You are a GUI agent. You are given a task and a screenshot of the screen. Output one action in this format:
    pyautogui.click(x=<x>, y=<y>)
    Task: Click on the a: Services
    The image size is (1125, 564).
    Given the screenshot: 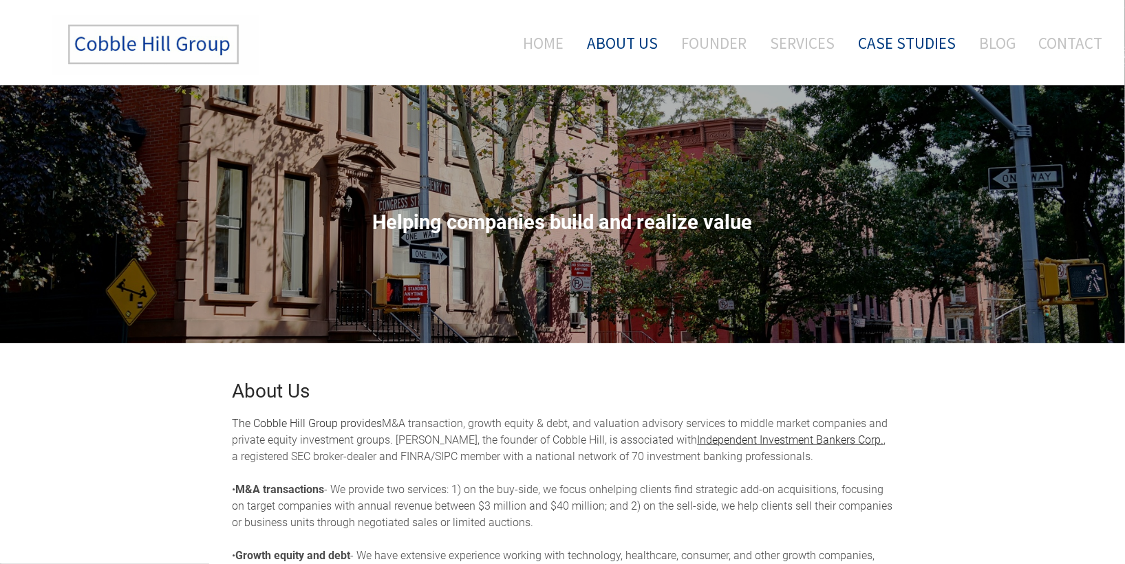 What is the action you would take?
    pyautogui.click(x=803, y=43)
    